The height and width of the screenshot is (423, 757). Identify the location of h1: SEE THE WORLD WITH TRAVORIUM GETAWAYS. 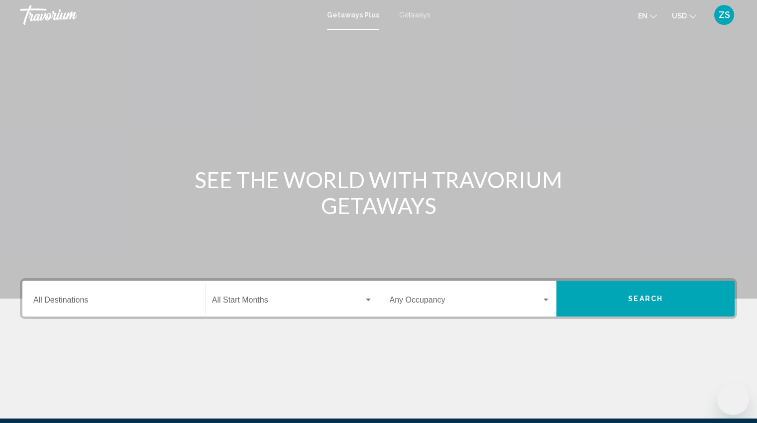
(379, 192).